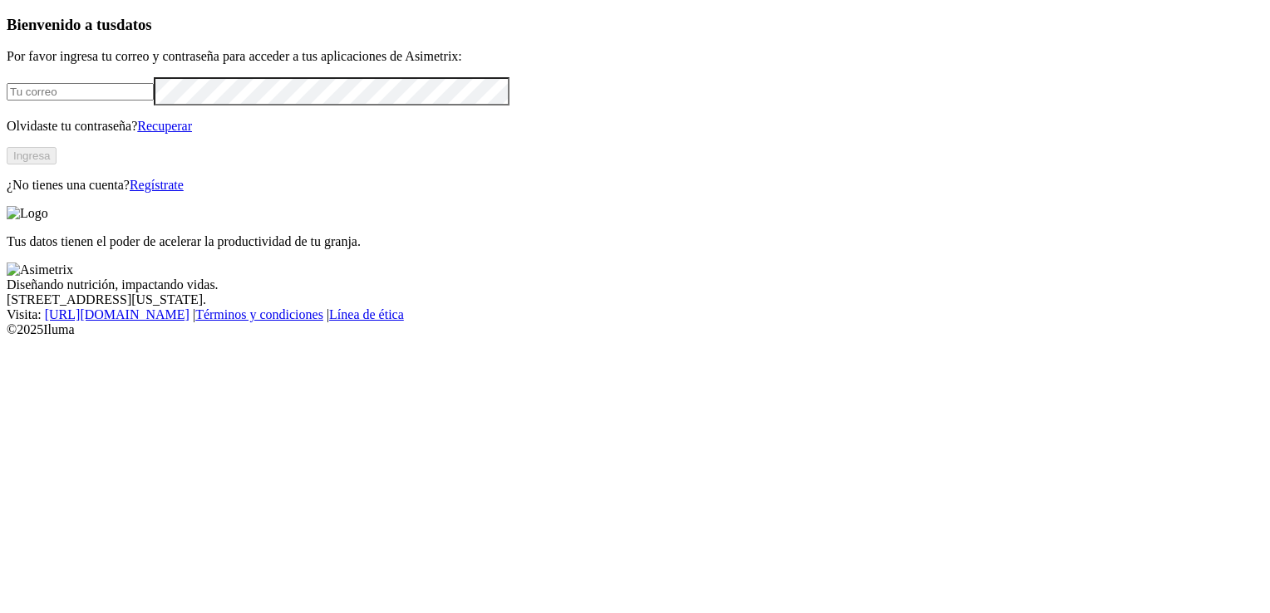 This screenshot has width=1270, height=613. Describe the element at coordinates (635, 285) in the screenshot. I see `div: Diseñando nutrición, impactando vidas.` at that location.